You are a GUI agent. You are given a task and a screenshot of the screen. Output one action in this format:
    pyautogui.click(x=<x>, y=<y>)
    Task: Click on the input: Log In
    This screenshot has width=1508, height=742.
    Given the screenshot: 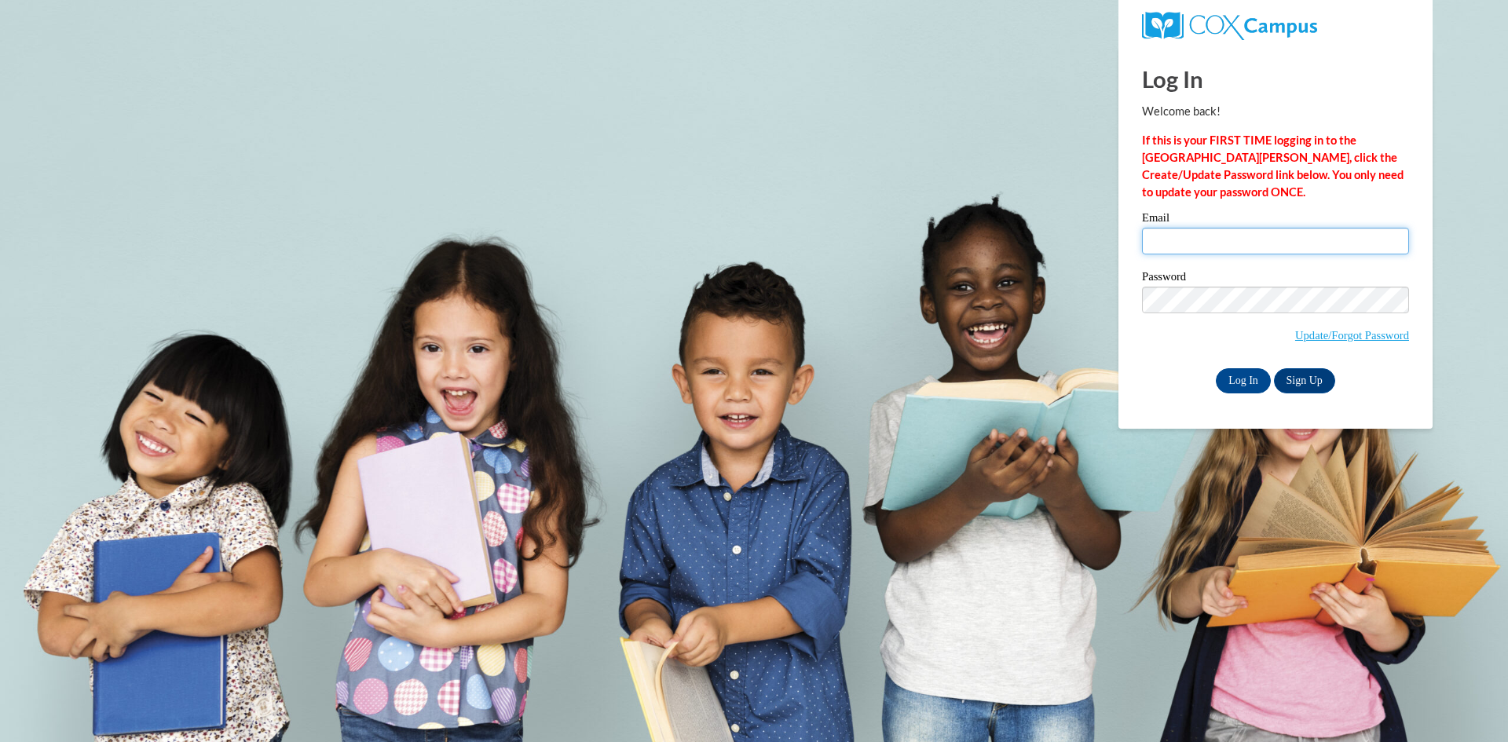 What is the action you would take?
    pyautogui.click(x=1244, y=381)
    